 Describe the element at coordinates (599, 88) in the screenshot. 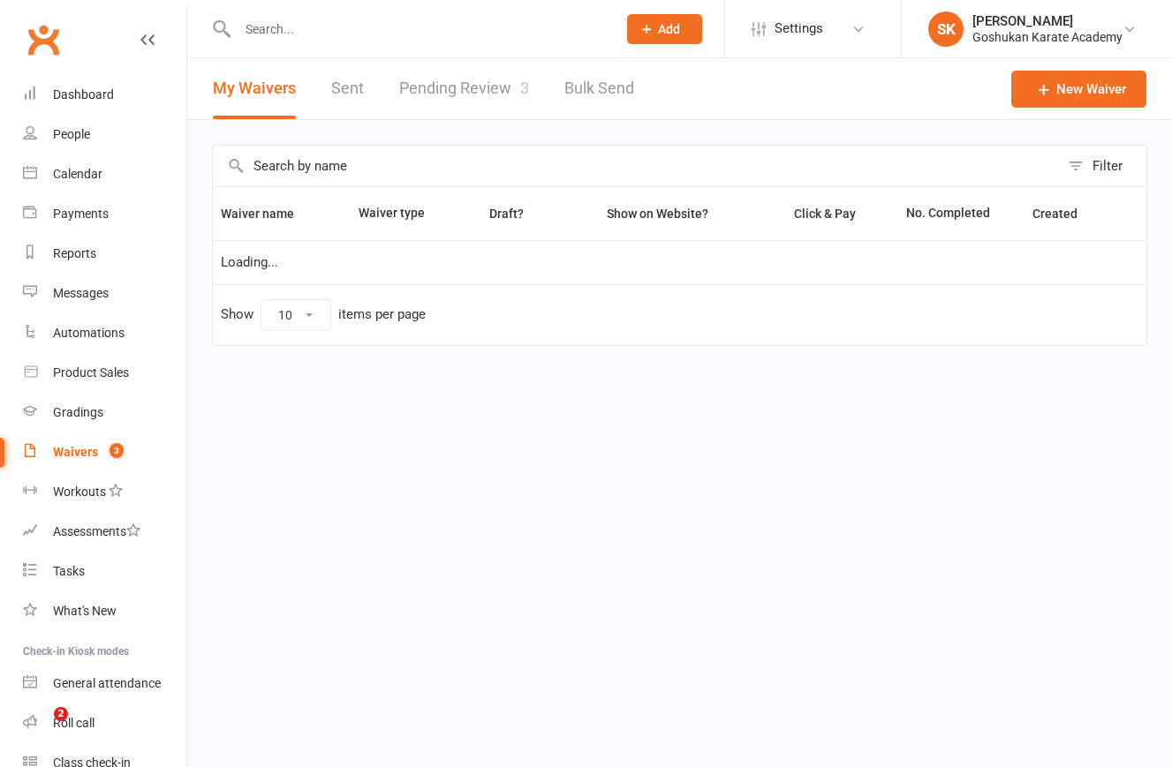

I see `a: Bulk Send` at that location.